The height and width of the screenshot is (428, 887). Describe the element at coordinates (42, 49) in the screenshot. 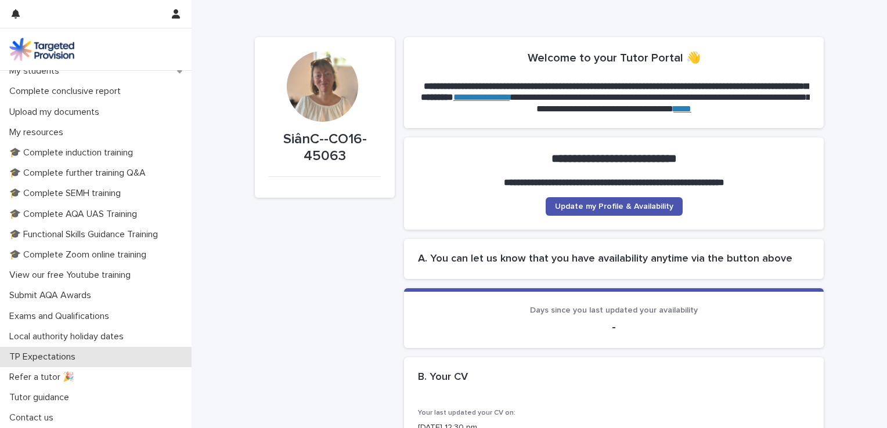

I see `img: M5nRWzHhSzIhMunXDL62` at that location.